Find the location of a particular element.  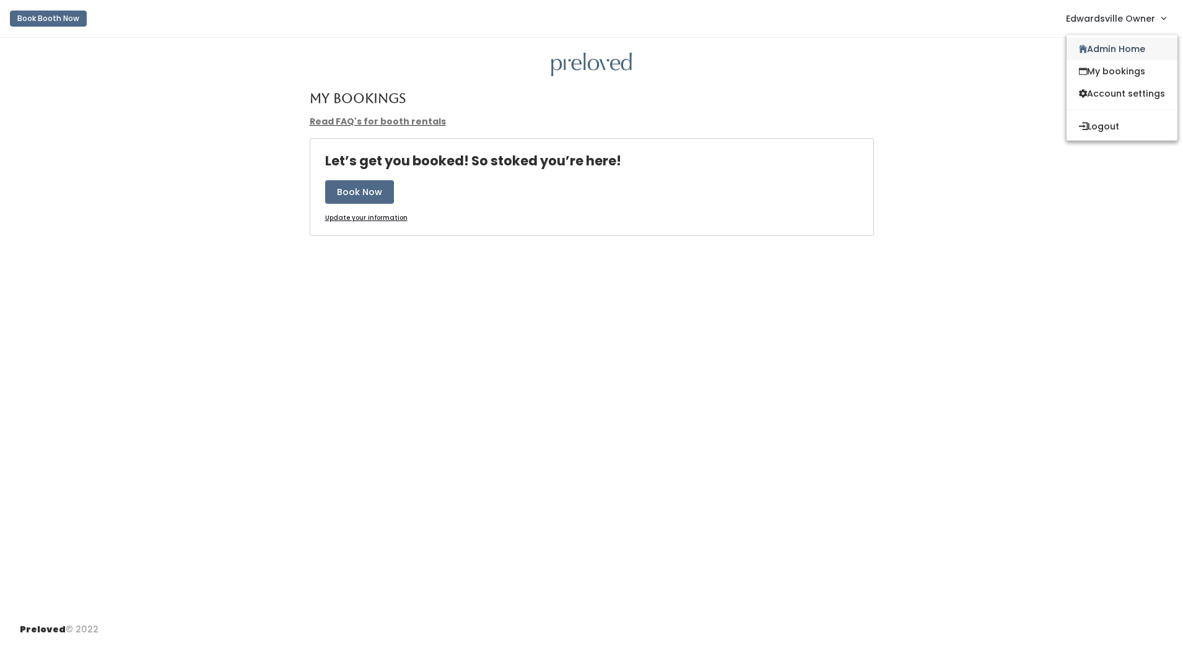

img: preloved logo is located at coordinates (592, 64).